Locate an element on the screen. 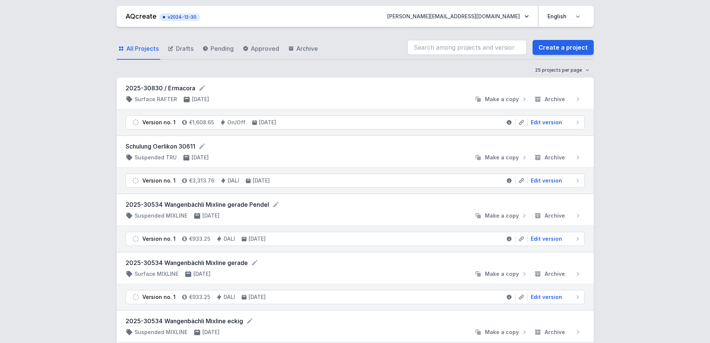 This screenshot has width=710, height=343. span: Drafts is located at coordinates (185, 48).